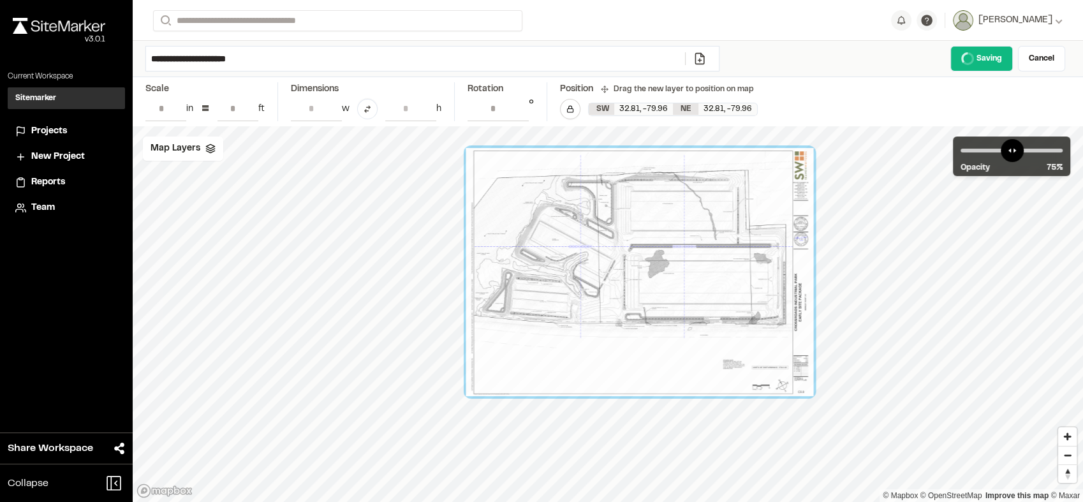 The image size is (1083, 502). What do you see at coordinates (66, 77) in the screenshot?
I see `p: Current Workspace` at bounding box center [66, 77].